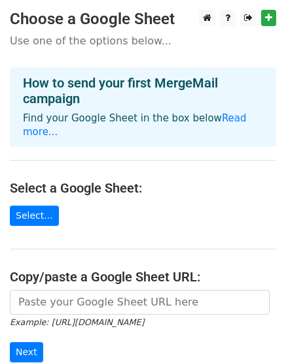  What do you see at coordinates (142, 19) in the screenshot?
I see `h3: Choose a Google Sheet` at bounding box center [142, 19].